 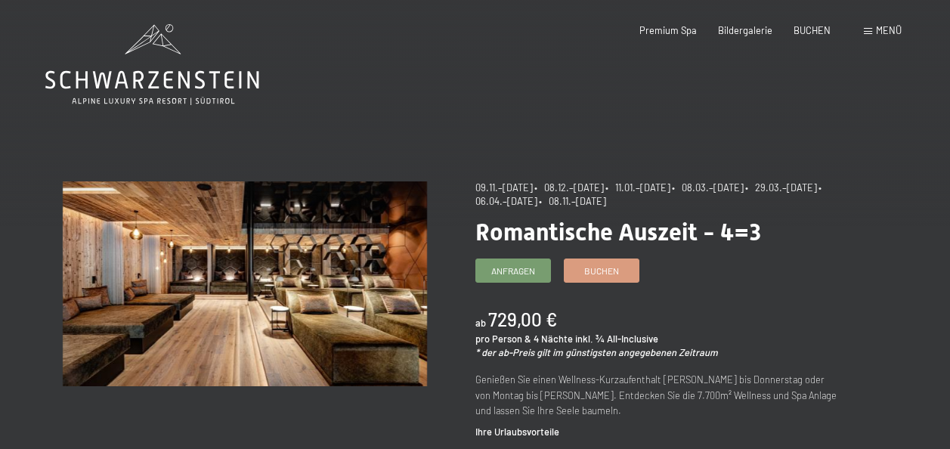 What do you see at coordinates (513, 271) in the screenshot?
I see `a: Anfragen` at bounding box center [513, 271].